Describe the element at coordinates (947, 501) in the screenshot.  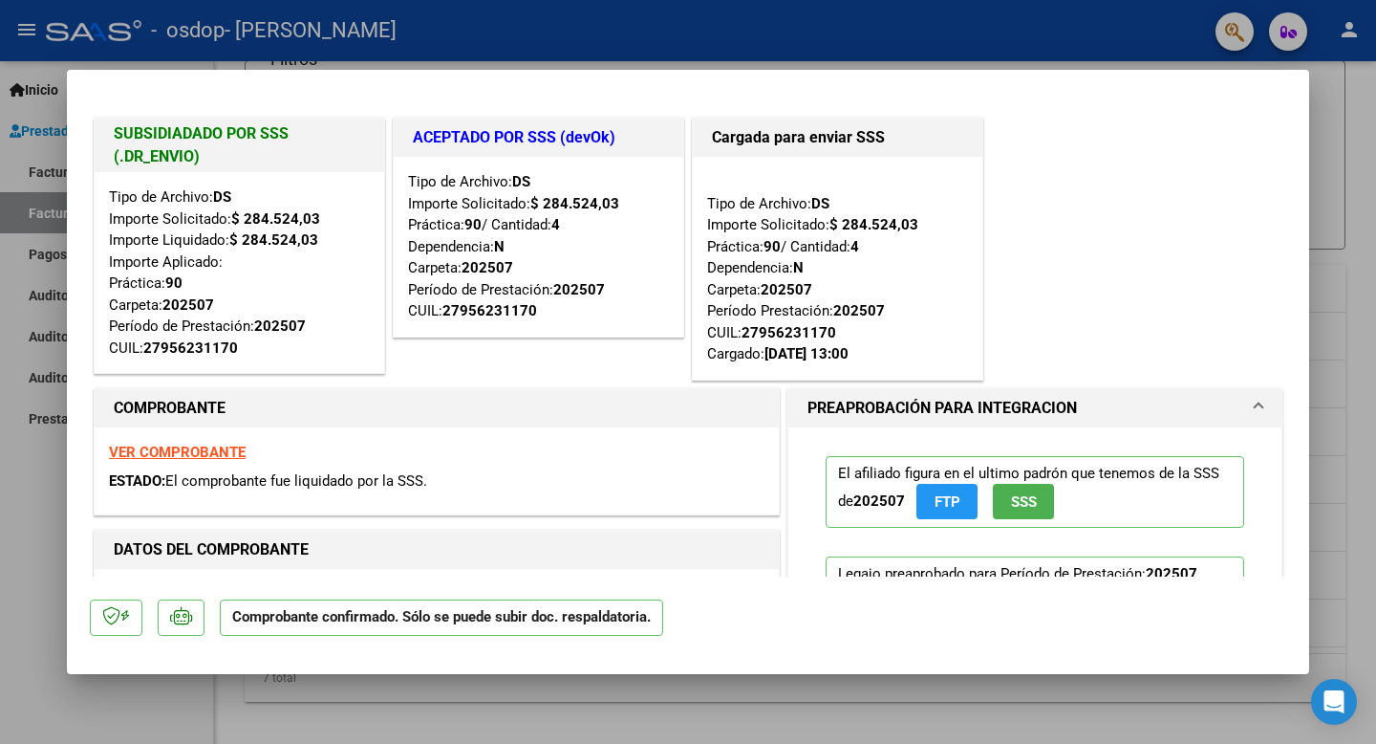
I see `button: FTP` at that location.